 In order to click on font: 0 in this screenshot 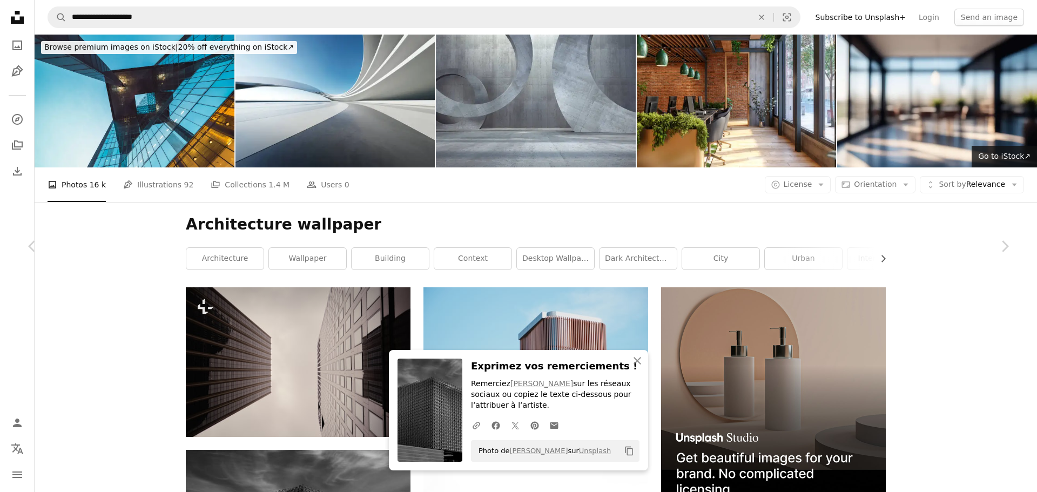, I will do `click(347, 185)`.